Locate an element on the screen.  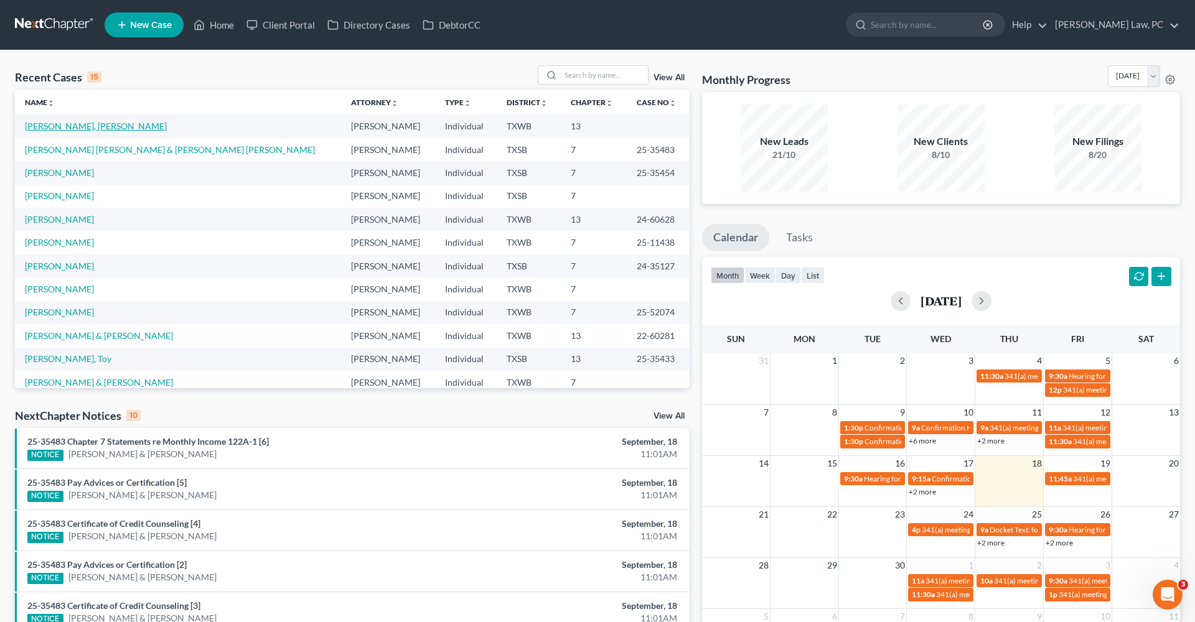
span: 11:45a is located at coordinates (1060, 478).